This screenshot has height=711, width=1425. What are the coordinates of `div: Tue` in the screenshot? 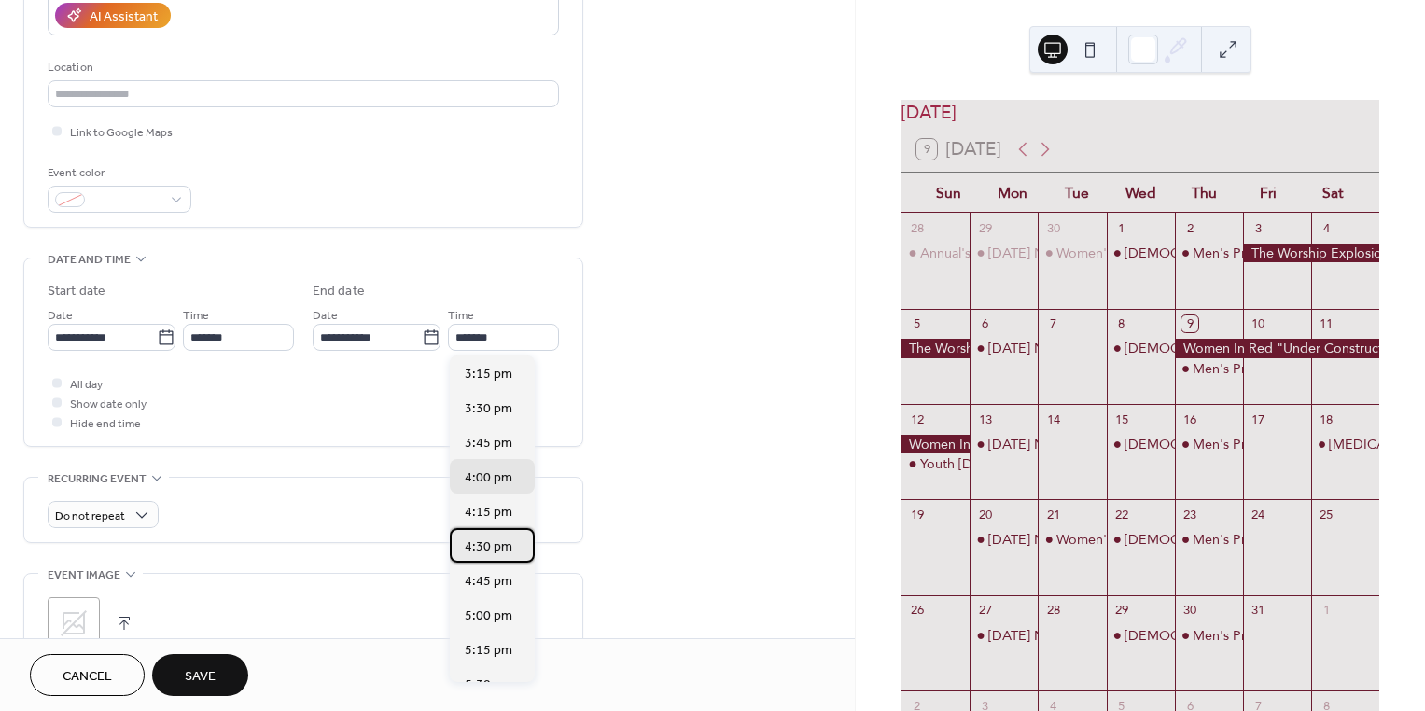 It's located at (1076, 192).